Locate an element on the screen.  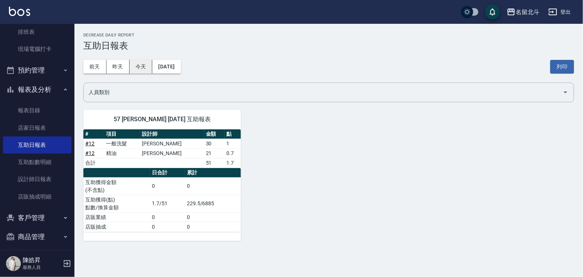
td: 51 is located at coordinates (214, 163).